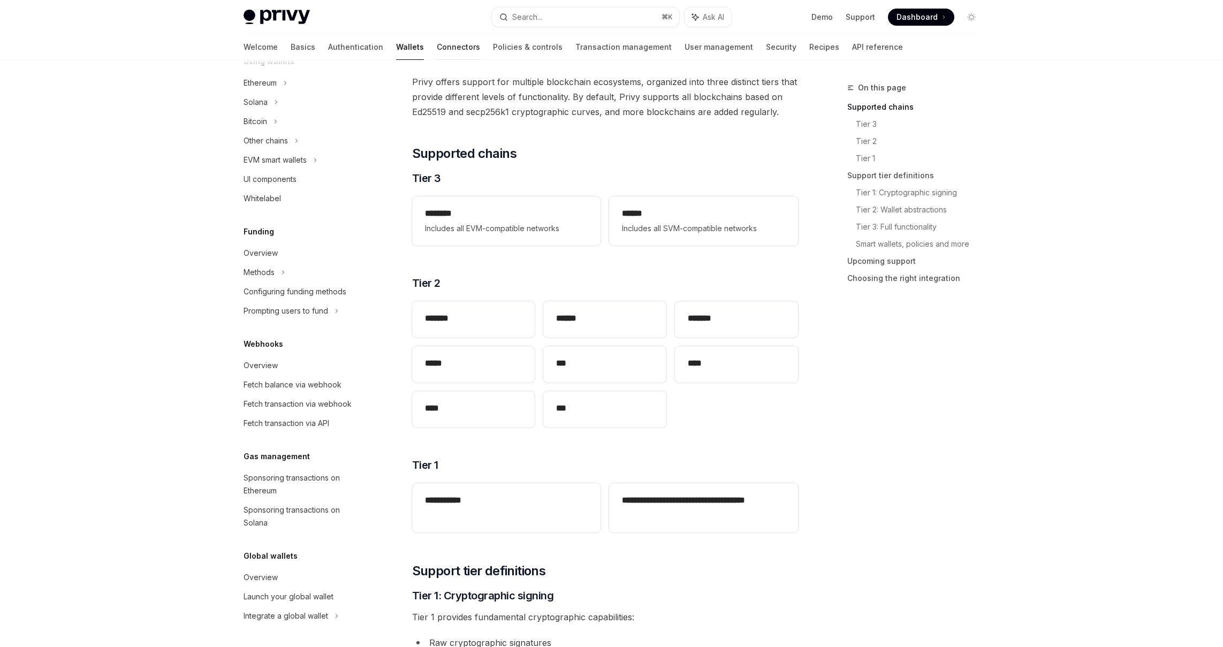 This screenshot has width=1223, height=647. I want to click on a: Tier 2, so click(922, 141).